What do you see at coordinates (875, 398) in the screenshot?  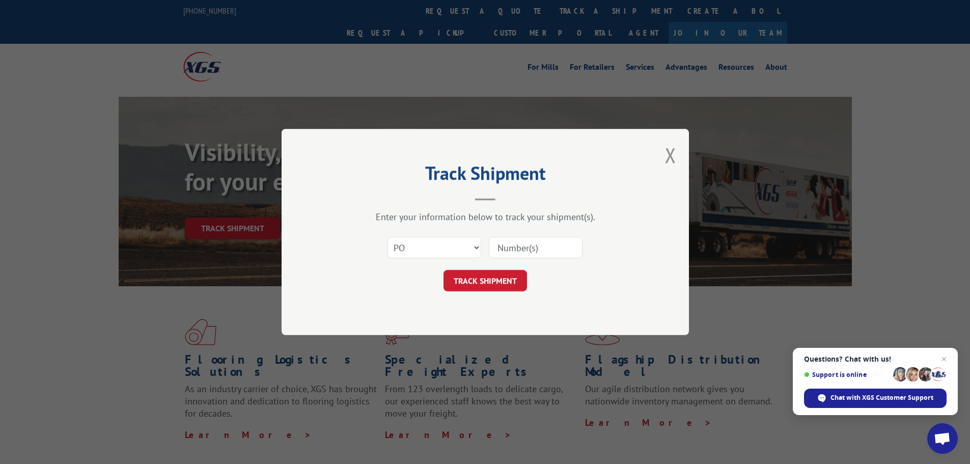 I see `div: Chat with XGS Customer Support` at bounding box center [875, 398].